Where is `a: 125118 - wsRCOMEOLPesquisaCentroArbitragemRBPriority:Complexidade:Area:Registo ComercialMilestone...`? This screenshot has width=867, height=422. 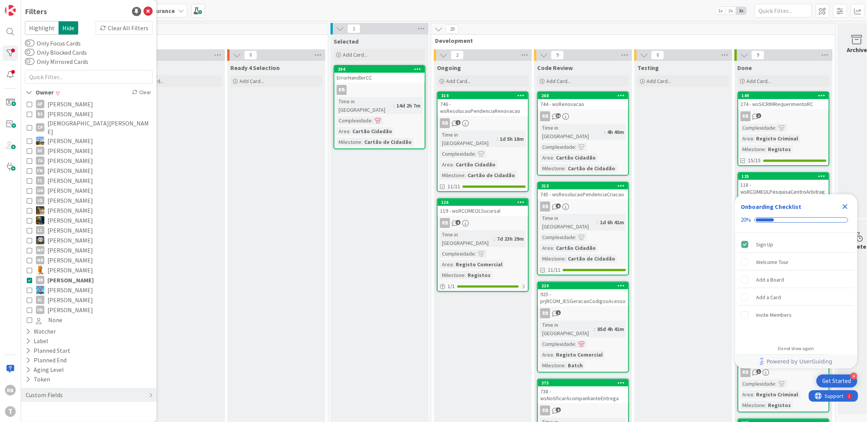 a: 125118 - wsRCOMEOLPesquisaCentroArbitragemRBPriority:Complexidade:Area:Registo ComercialMilestone... is located at coordinates (784, 216).